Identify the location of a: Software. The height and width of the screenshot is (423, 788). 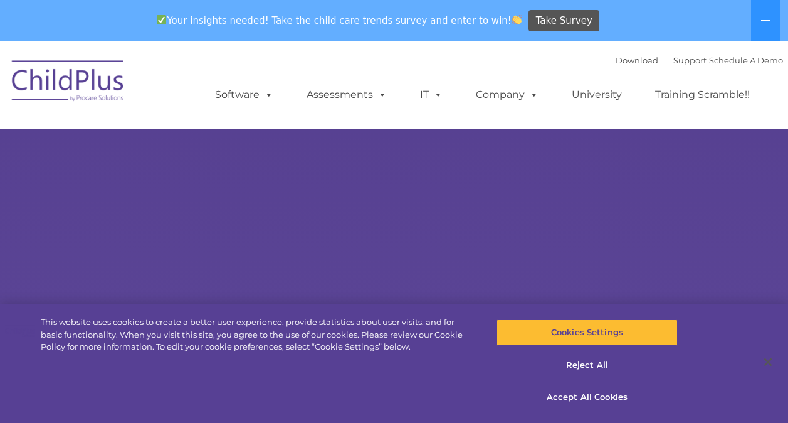
(244, 95).